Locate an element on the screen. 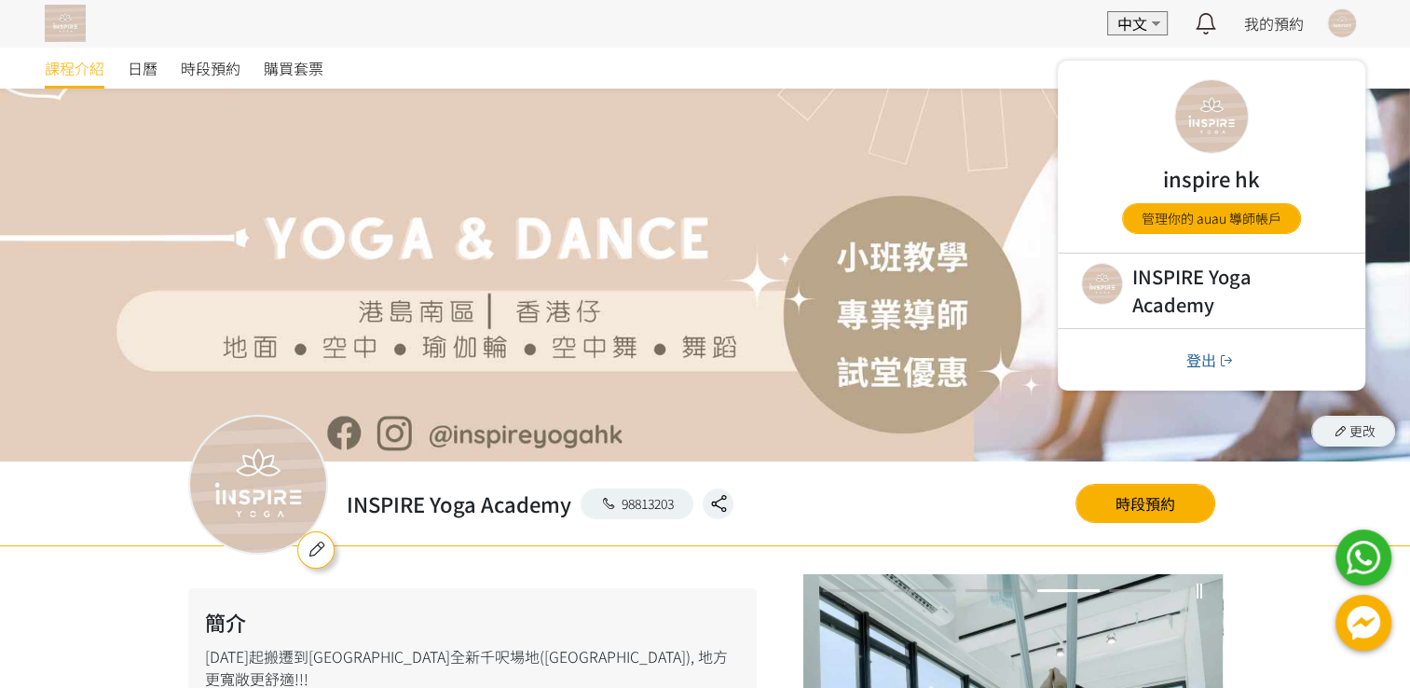 The width and height of the screenshot is (1410, 688). h2: INSPIRE Yoga Academy is located at coordinates (459, 503).